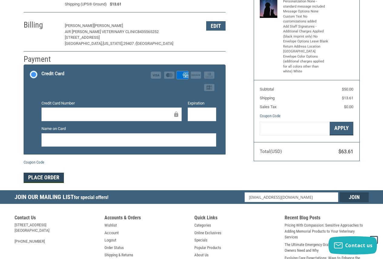 Image resolution: width=383 pixels, height=259 pixels. I want to click on h5: Recent Blog Posts, so click(327, 218).